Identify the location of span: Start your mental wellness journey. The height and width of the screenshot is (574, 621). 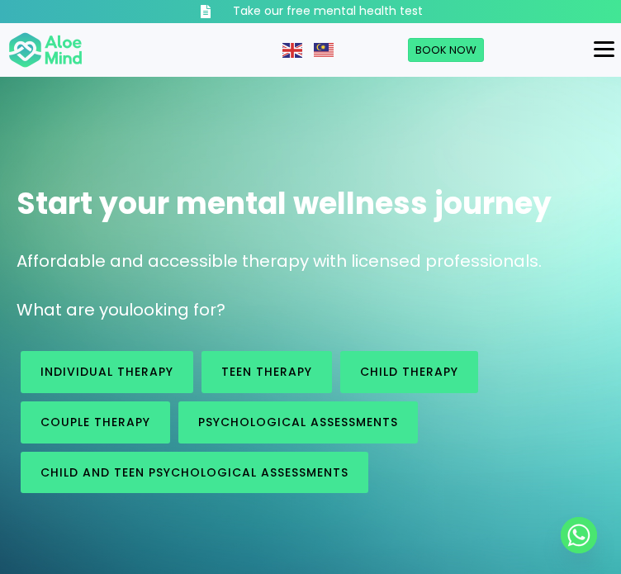
(284, 203).